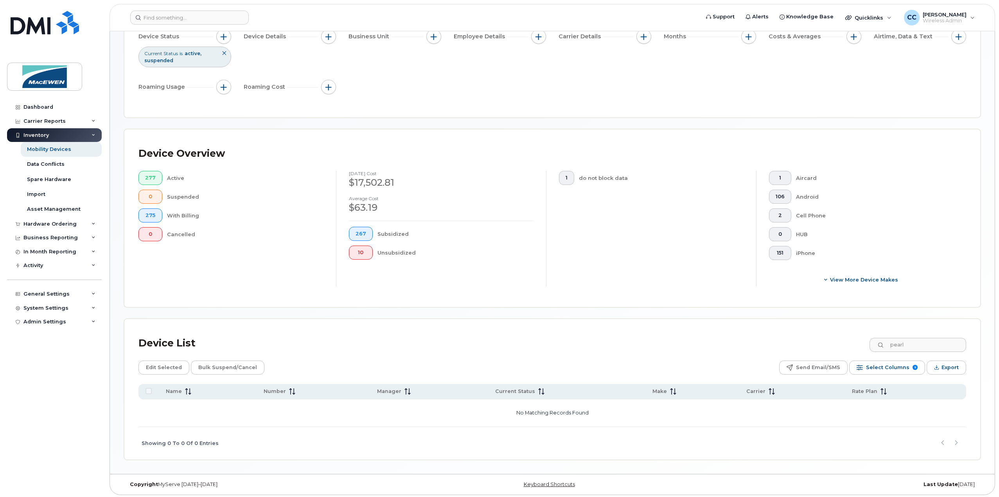 This screenshot has width=999, height=497. Describe the element at coordinates (912, 18) in the screenshot. I see `span: CC` at that location.